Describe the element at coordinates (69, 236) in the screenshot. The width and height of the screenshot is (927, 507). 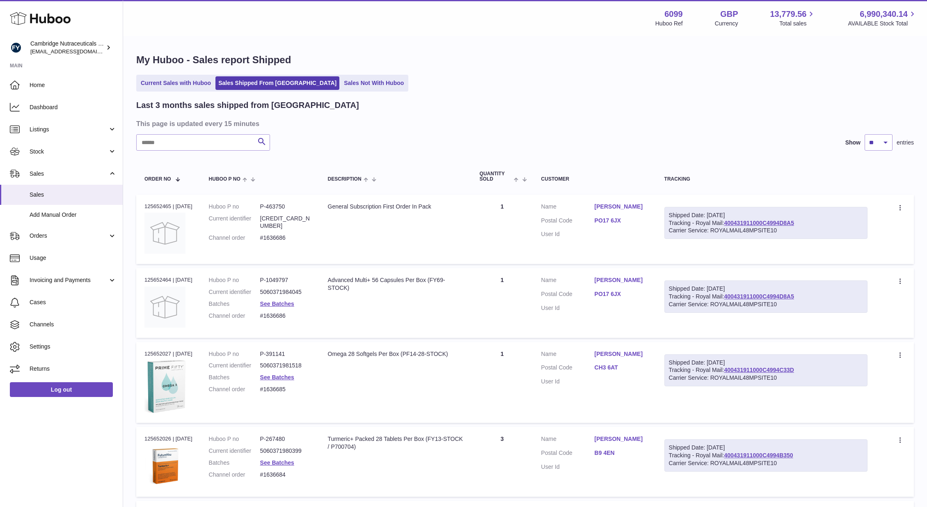
I see `span: Orders` at that location.